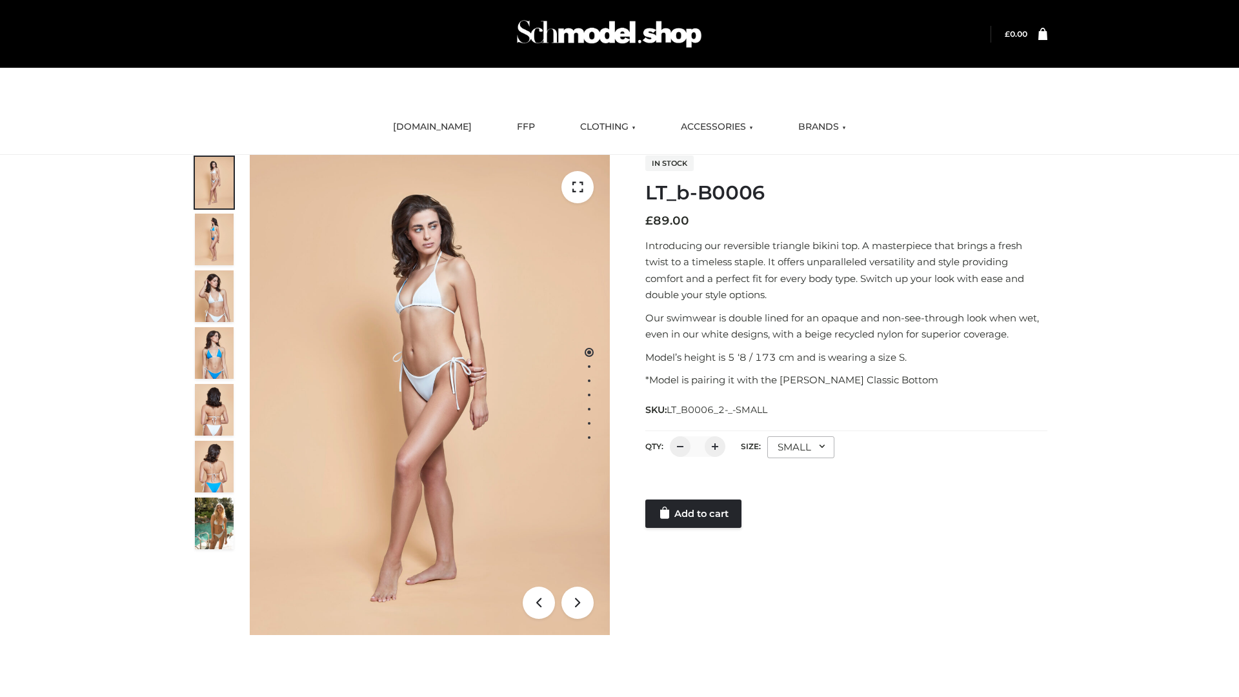 The height and width of the screenshot is (697, 1239). What do you see at coordinates (751, 446) in the screenshot?
I see `label: Size:` at bounding box center [751, 446].